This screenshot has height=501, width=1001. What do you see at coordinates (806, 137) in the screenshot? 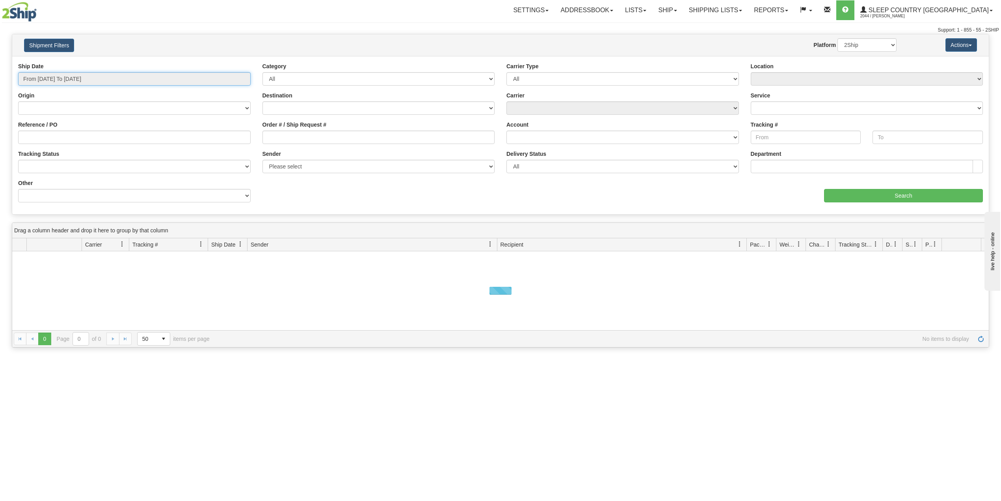
I see `input: From` at bounding box center [806, 137].